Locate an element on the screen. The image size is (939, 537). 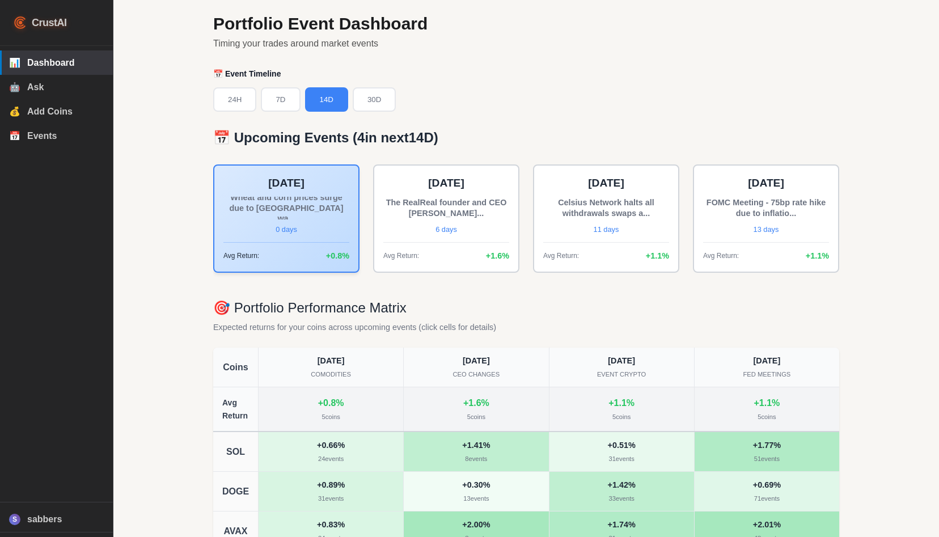
div: + 0.69 % is located at coordinates (766, 485).